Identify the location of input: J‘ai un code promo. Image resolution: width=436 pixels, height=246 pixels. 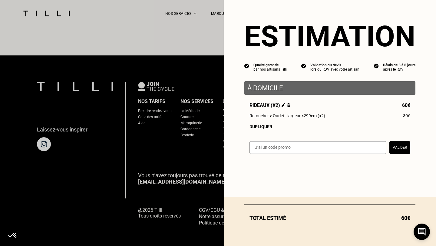
(318, 148).